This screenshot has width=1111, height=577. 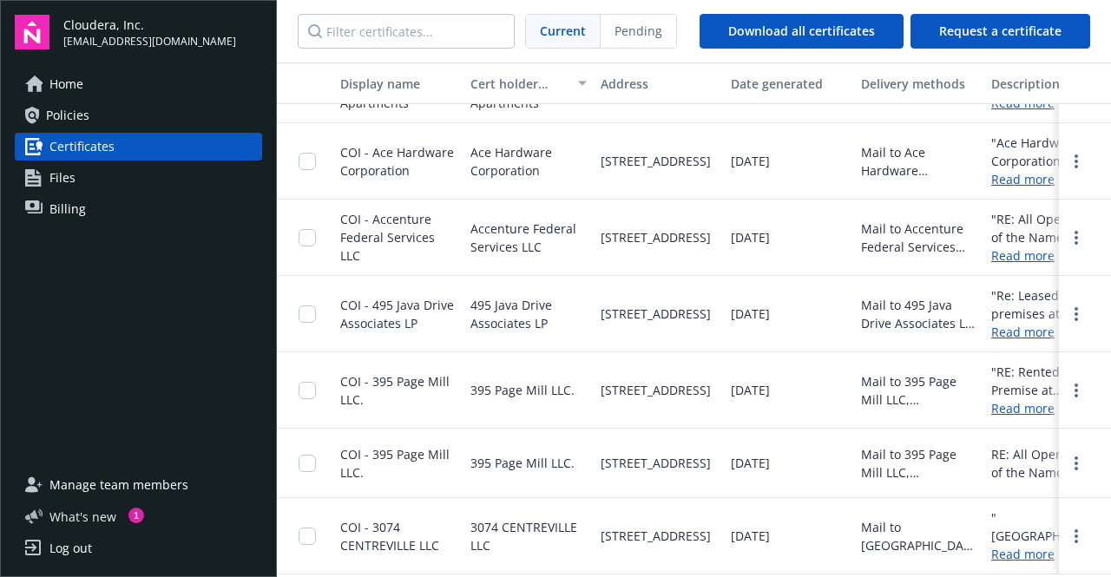 I want to click on span: Home, so click(x=66, y=84).